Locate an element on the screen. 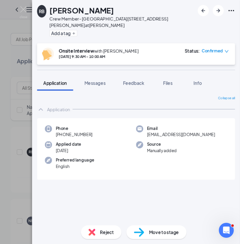  span: Files is located at coordinates (168, 83).